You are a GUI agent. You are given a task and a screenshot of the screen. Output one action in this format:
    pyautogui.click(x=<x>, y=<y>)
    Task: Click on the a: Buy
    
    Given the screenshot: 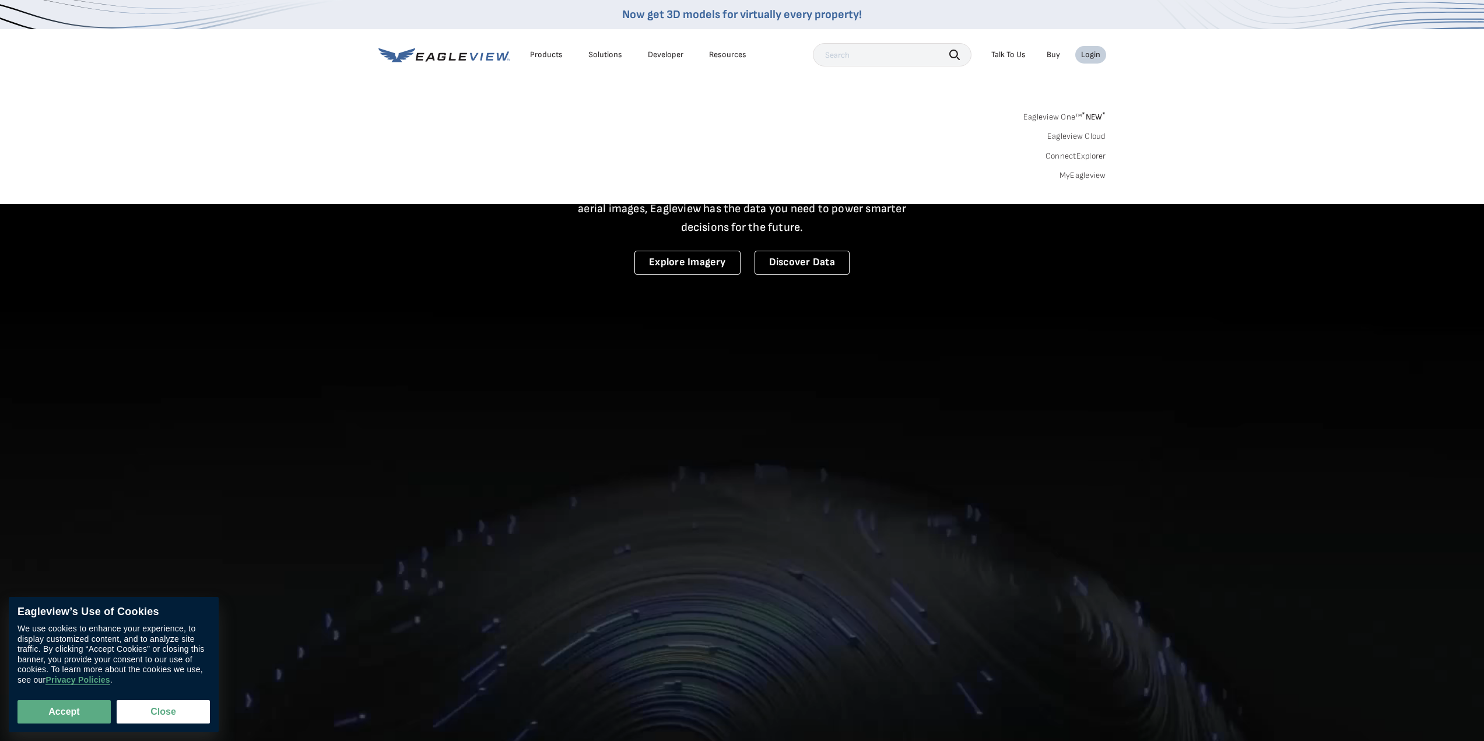 What is the action you would take?
    pyautogui.click(x=1053, y=55)
    